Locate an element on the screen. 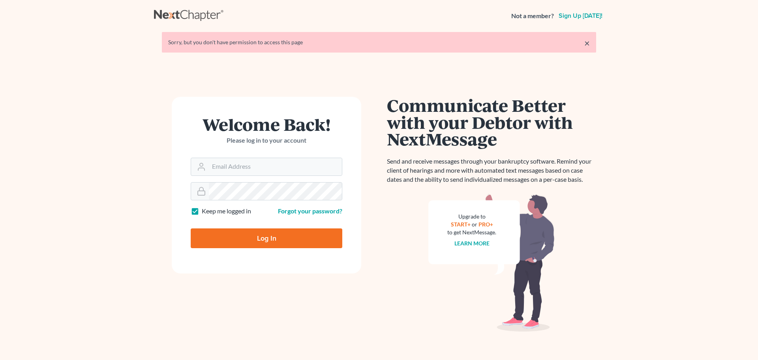  a: Learn more is located at coordinates (472, 243).